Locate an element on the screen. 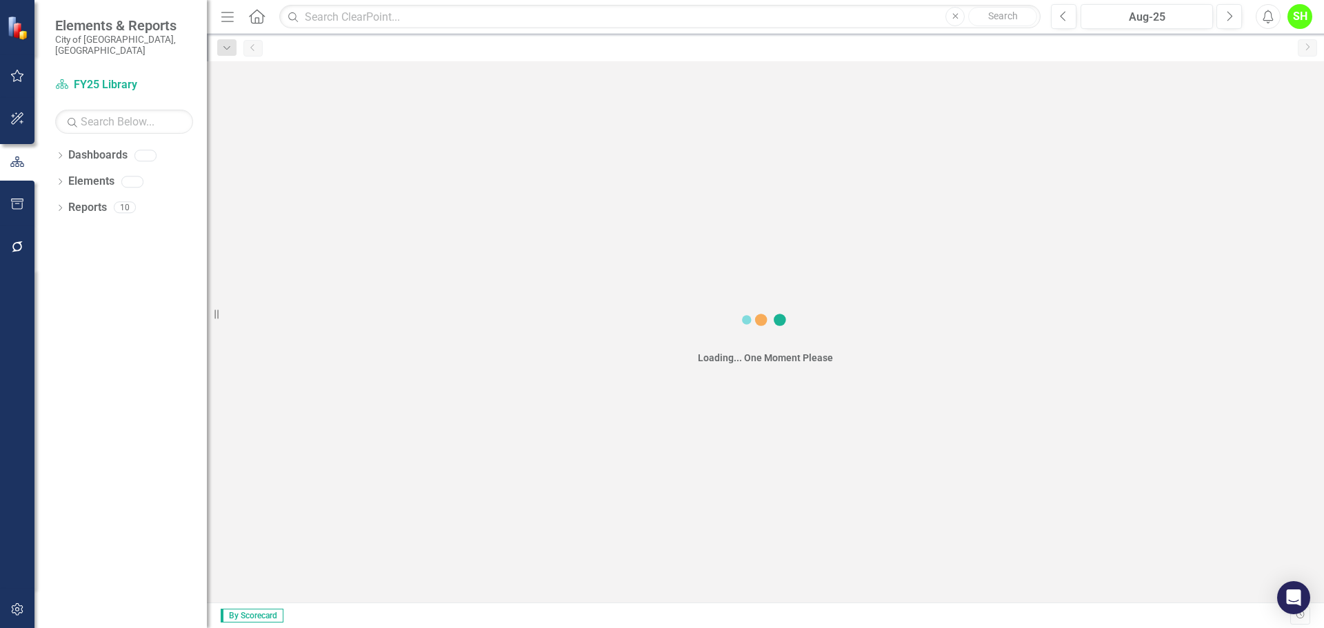 This screenshot has height=628, width=1324. div: Open Intercom Messenger is located at coordinates (1294, 598).